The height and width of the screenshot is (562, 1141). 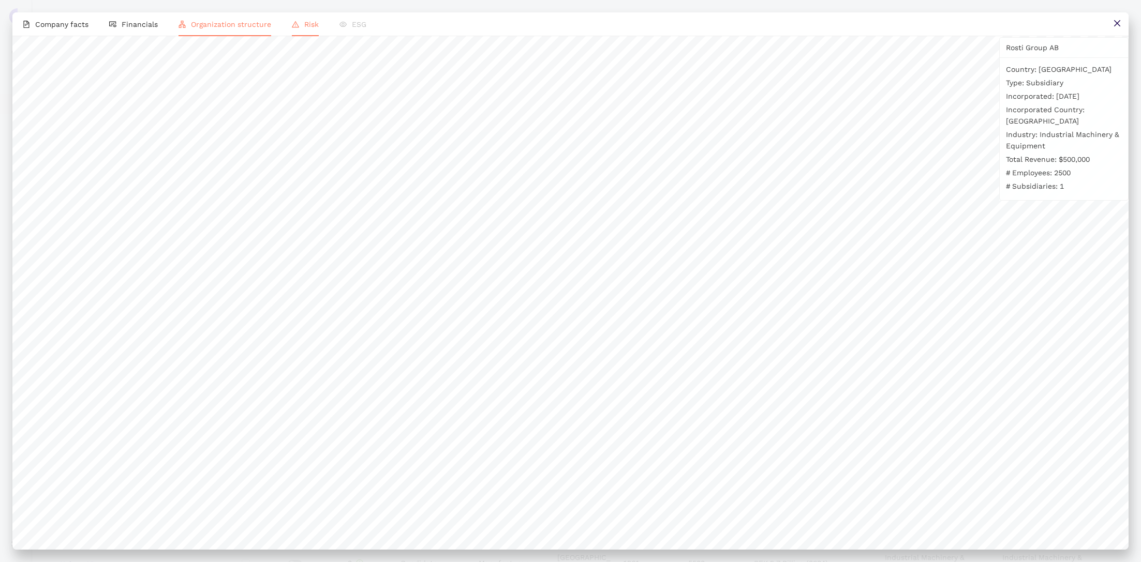 What do you see at coordinates (1064, 173) in the screenshot?
I see `p: # Employees: 2500` at bounding box center [1064, 173].